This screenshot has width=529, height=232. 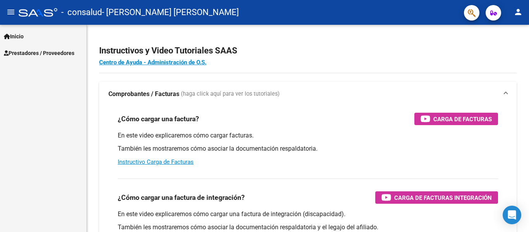 I want to click on span: - consalud, so click(x=81, y=12).